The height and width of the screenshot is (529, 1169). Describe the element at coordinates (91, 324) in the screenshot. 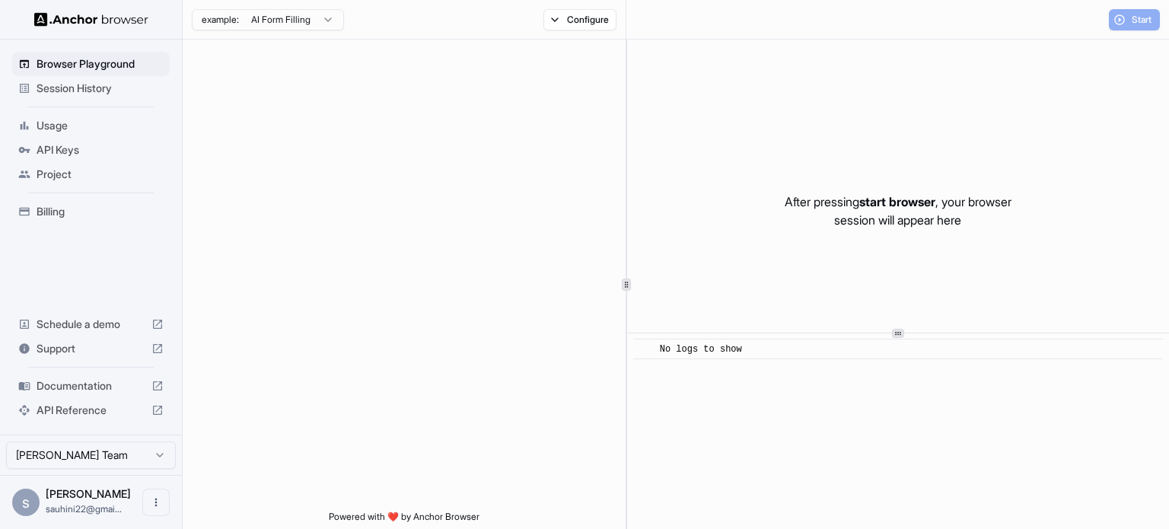

I see `div: Schedule a demo` at that location.